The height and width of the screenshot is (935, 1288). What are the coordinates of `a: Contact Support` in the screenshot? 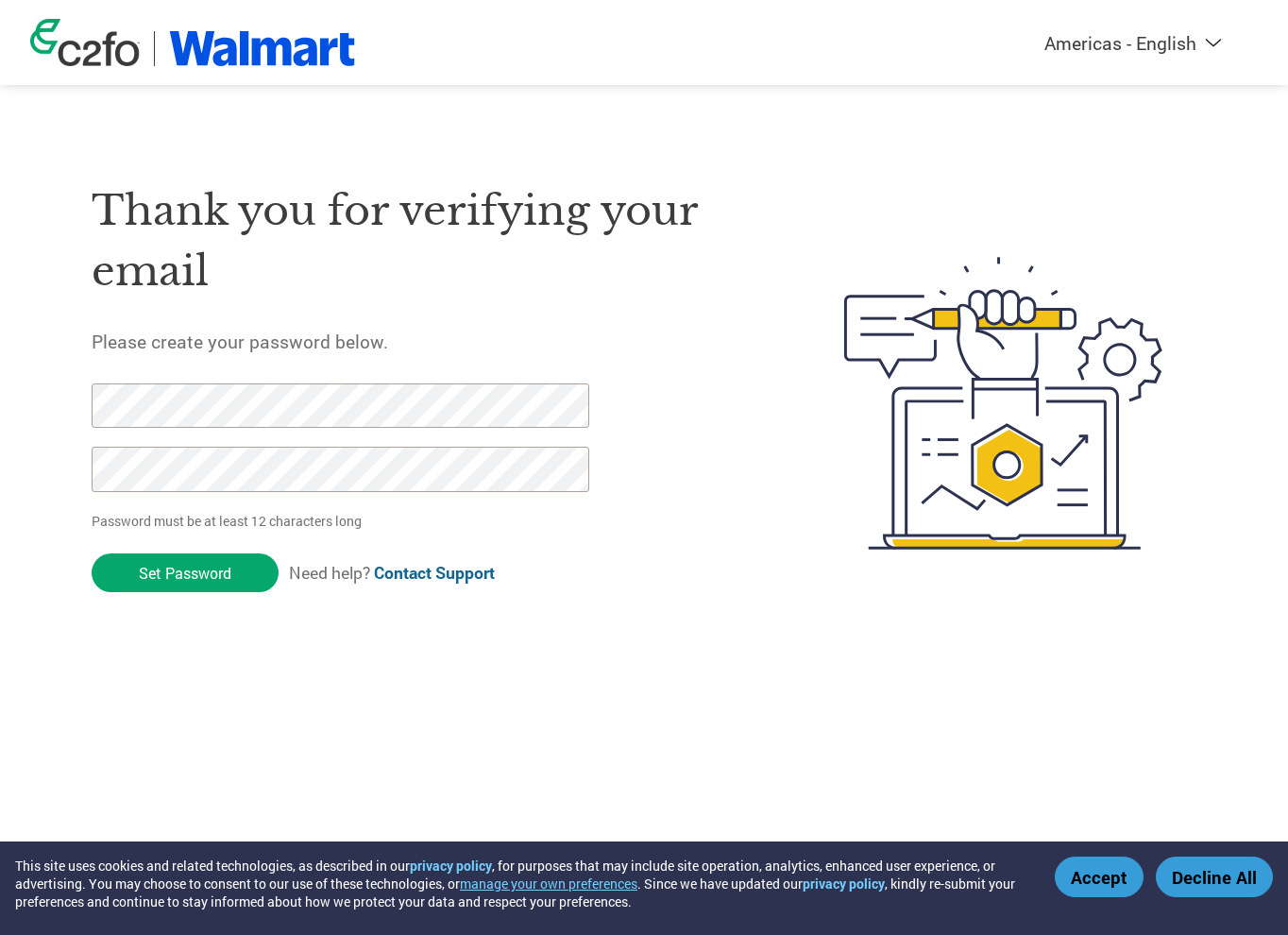 It's located at (435, 572).